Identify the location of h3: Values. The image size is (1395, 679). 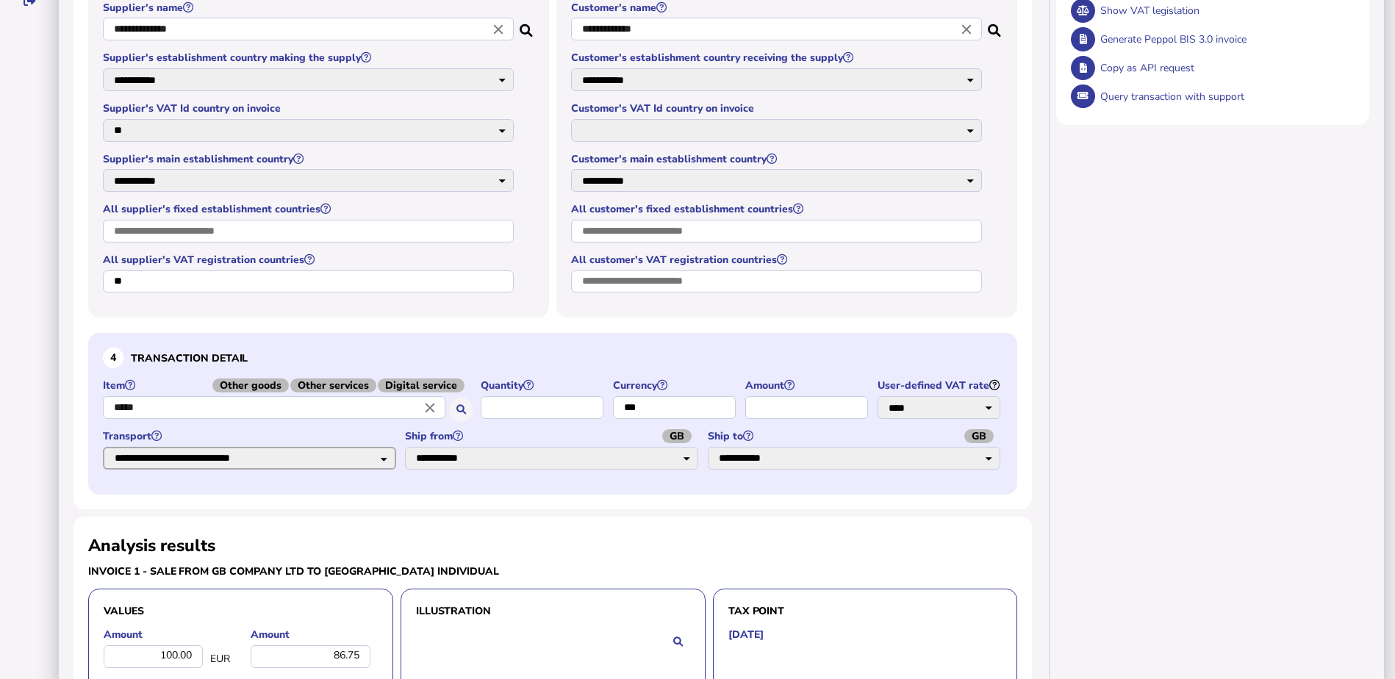
(240, 611).